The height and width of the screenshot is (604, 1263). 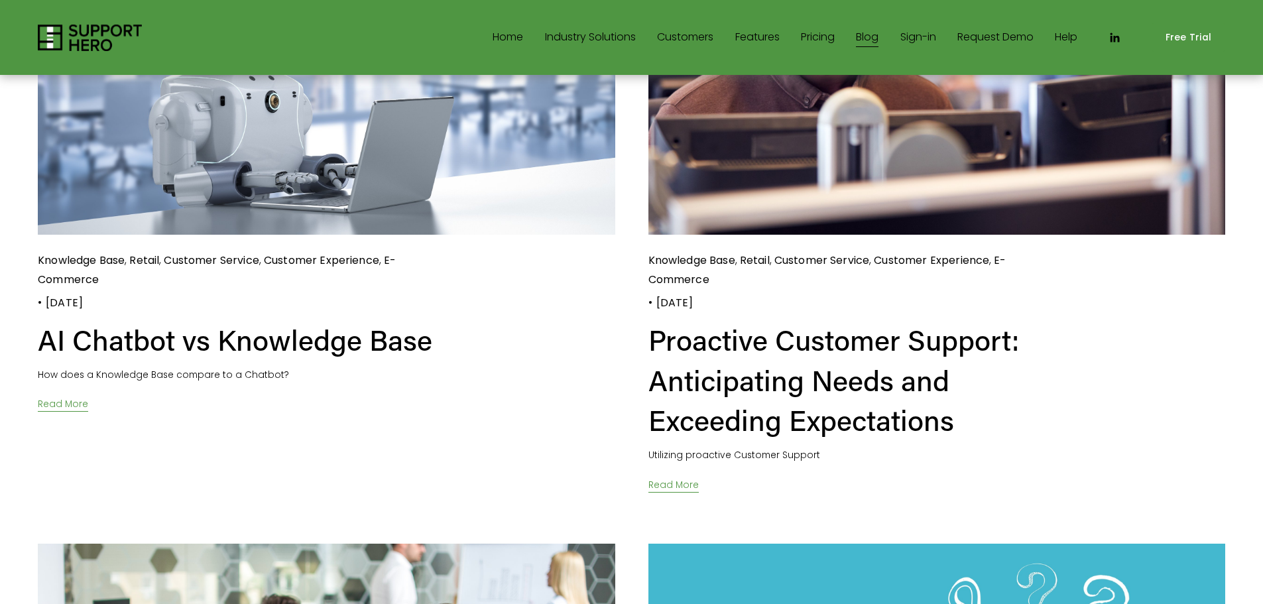 I want to click on a: Help, so click(x=1066, y=38).